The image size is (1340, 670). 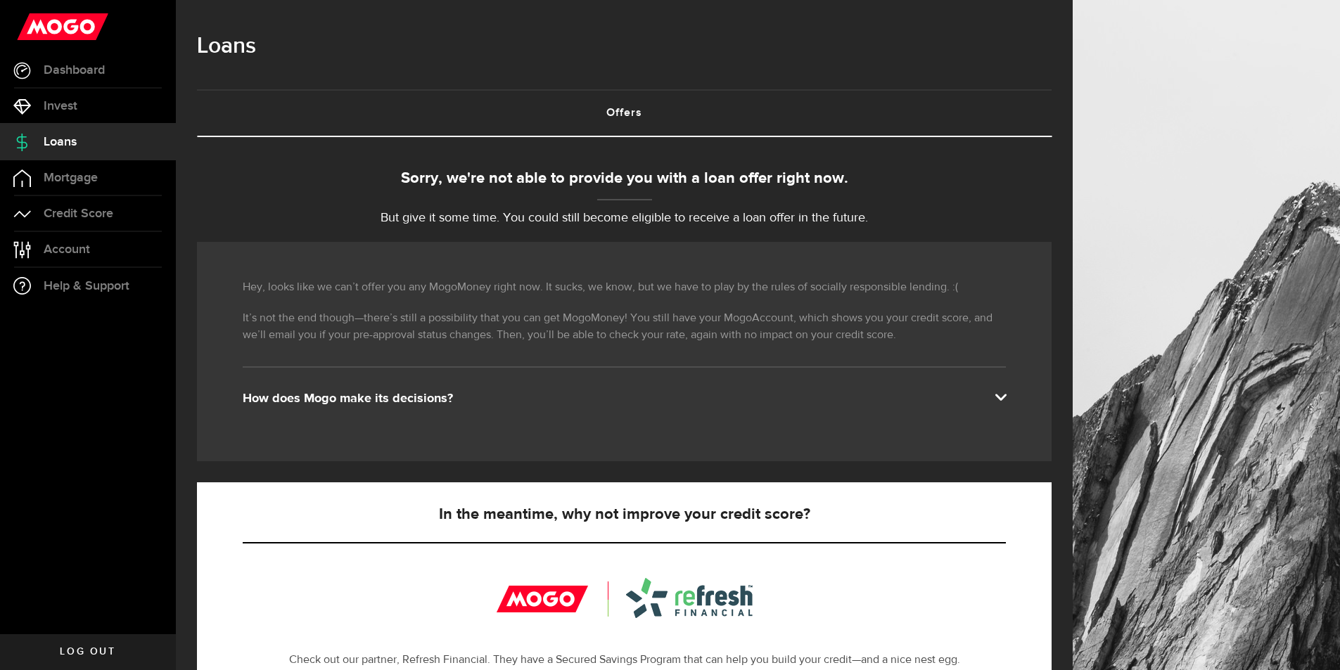 I want to click on p: Hey, looks like we can’t offer you any MogoMoney right now. It sucks, we know, but we have to pla..., so click(x=624, y=288).